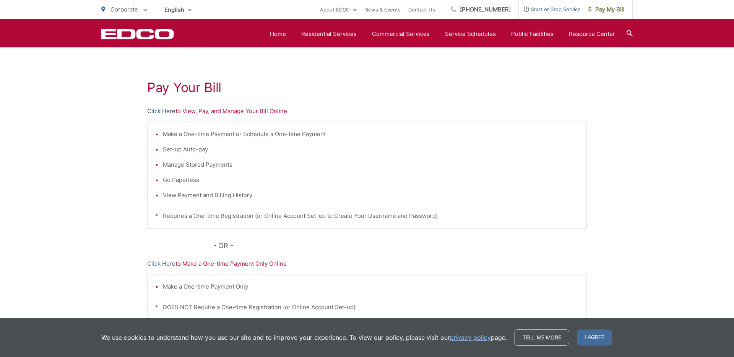 The image size is (734, 357). Describe the element at coordinates (367, 308) in the screenshot. I see `p: * DOES NOT Require a One-time Registration (or Online Account Set-up)` at that location.